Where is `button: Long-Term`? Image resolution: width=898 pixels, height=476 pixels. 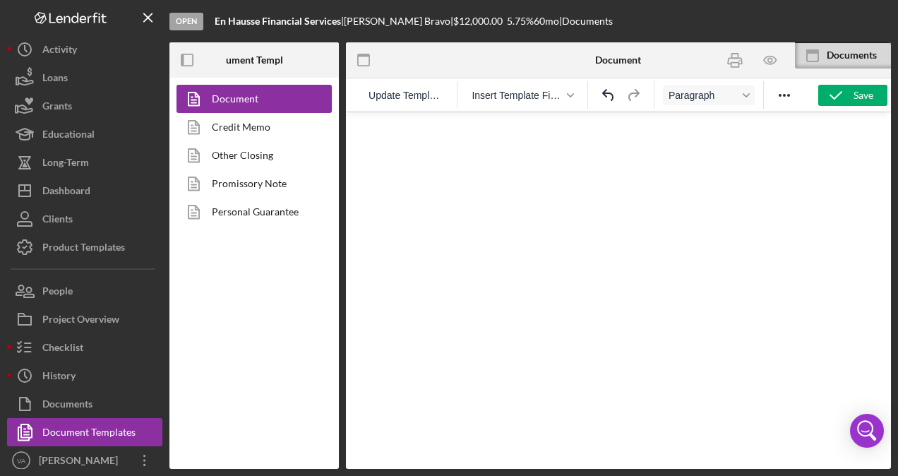
button: Long-Term is located at coordinates (85, 162).